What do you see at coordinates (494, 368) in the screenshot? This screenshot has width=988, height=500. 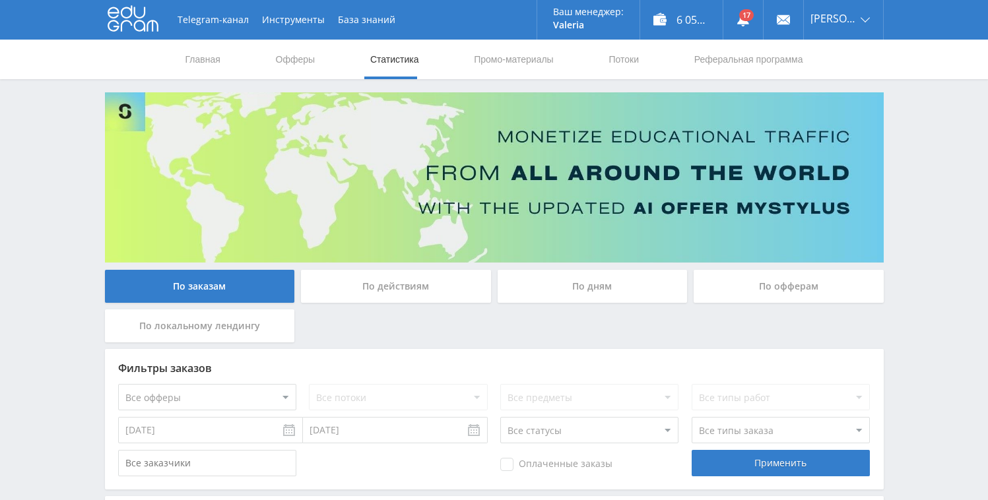 I see `div: Фильтры заказов` at bounding box center [494, 368].